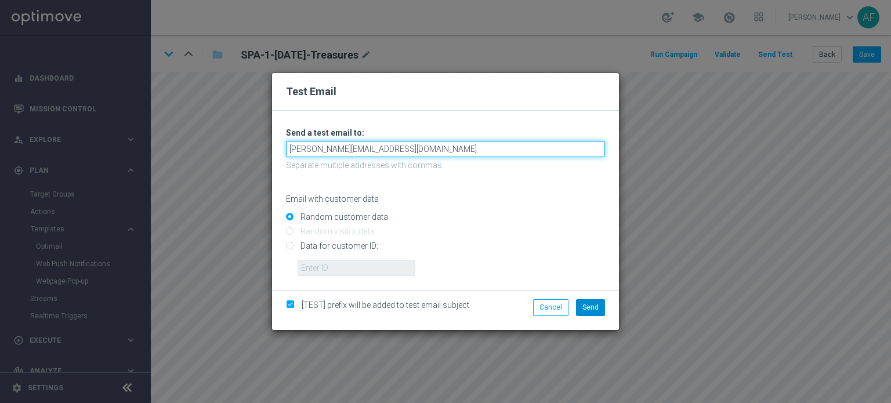  I want to click on p: Separate multiple addresses with commas, so click(445, 165).